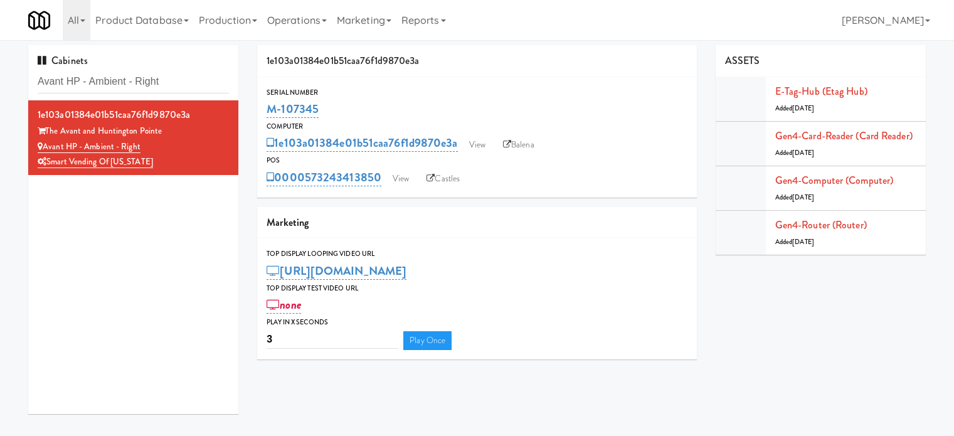  What do you see at coordinates (362, 143) in the screenshot?
I see `a: 1e103a01384e01b51caa76f1d9870e3a` at bounding box center [362, 143].